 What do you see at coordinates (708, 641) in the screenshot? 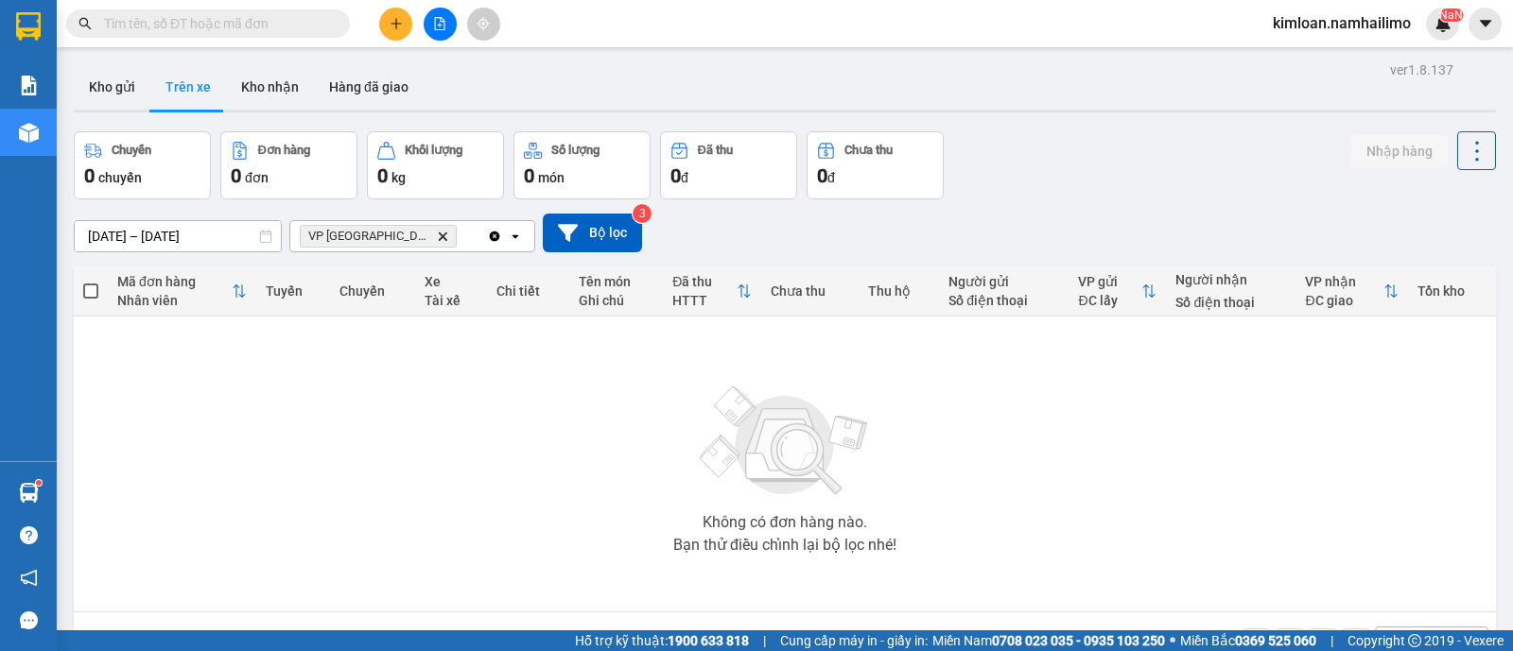
I see `strong: 1900 633 818` at bounding box center [708, 641].